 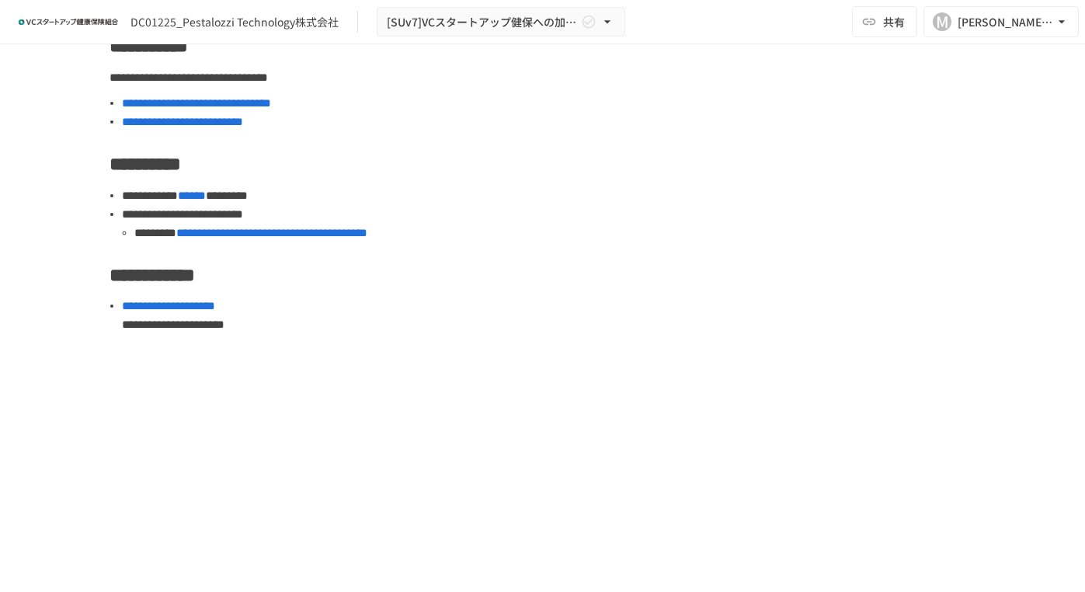 What do you see at coordinates (942, 22) in the screenshot?
I see `div: M` at bounding box center [942, 22].